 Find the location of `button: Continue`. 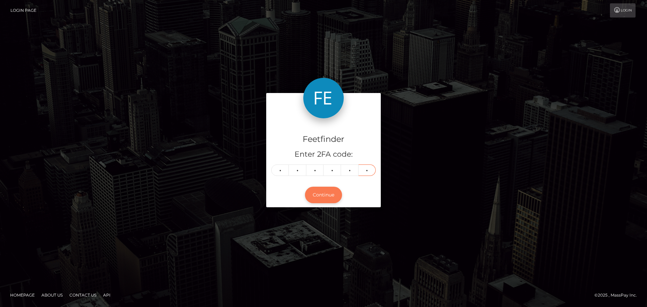

button: Continue is located at coordinates (323, 195).